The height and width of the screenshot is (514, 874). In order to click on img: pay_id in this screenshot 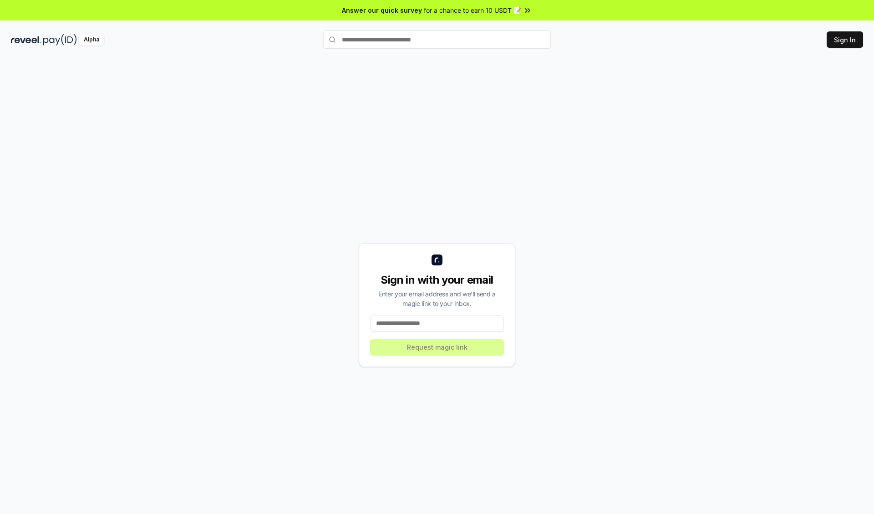, I will do `click(60, 40)`.